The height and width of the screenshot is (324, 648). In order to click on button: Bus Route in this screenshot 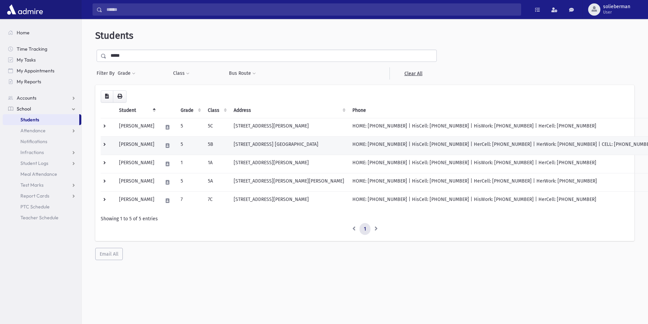, I will do `click(242, 73)`.